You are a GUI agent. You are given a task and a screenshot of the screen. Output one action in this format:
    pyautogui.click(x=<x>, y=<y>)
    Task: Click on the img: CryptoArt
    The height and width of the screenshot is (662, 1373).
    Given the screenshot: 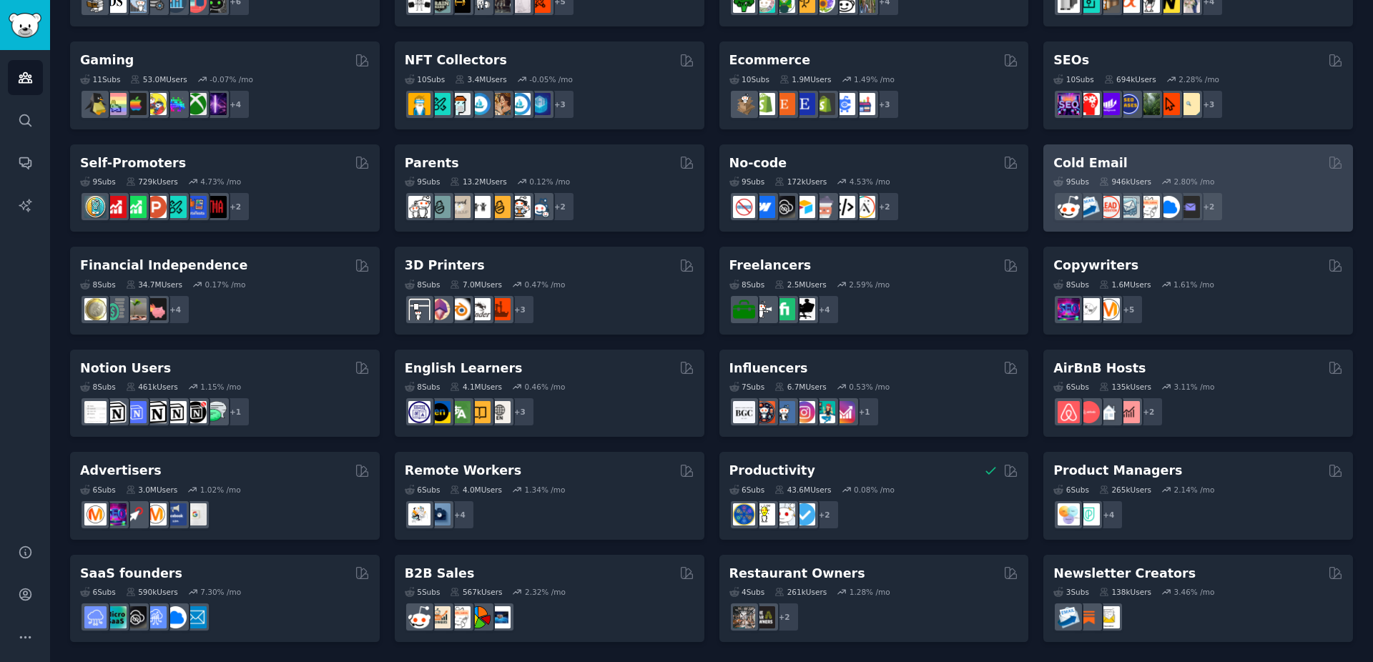 What is the action you would take?
    pyautogui.click(x=499, y=104)
    